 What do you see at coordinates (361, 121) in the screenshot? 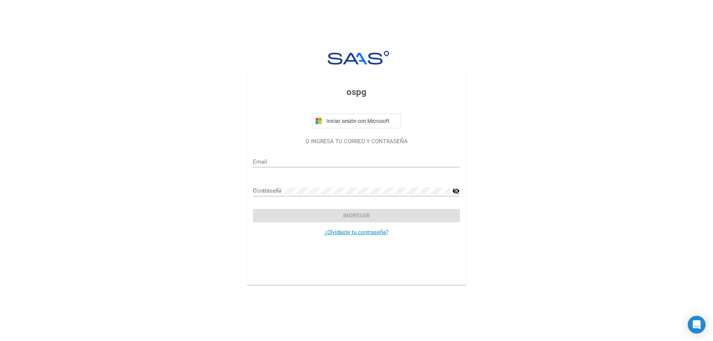
I see `span: Iniciar sesión con Microsoft` at bounding box center [361, 121].